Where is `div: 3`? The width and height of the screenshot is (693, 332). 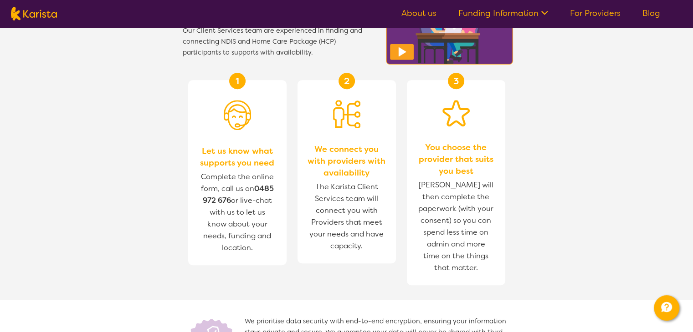
div: 3 is located at coordinates (456, 81).